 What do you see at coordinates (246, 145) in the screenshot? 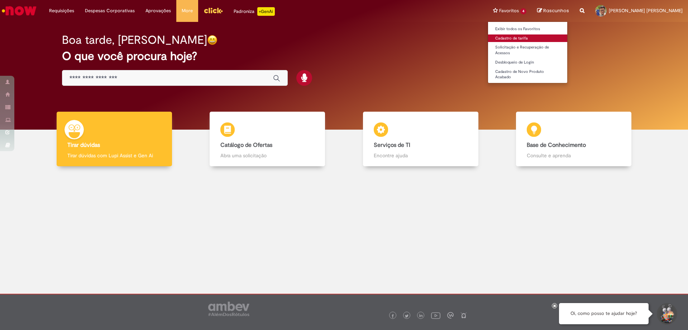
I see `b: Catálogo de Ofertas` at bounding box center [246, 145].